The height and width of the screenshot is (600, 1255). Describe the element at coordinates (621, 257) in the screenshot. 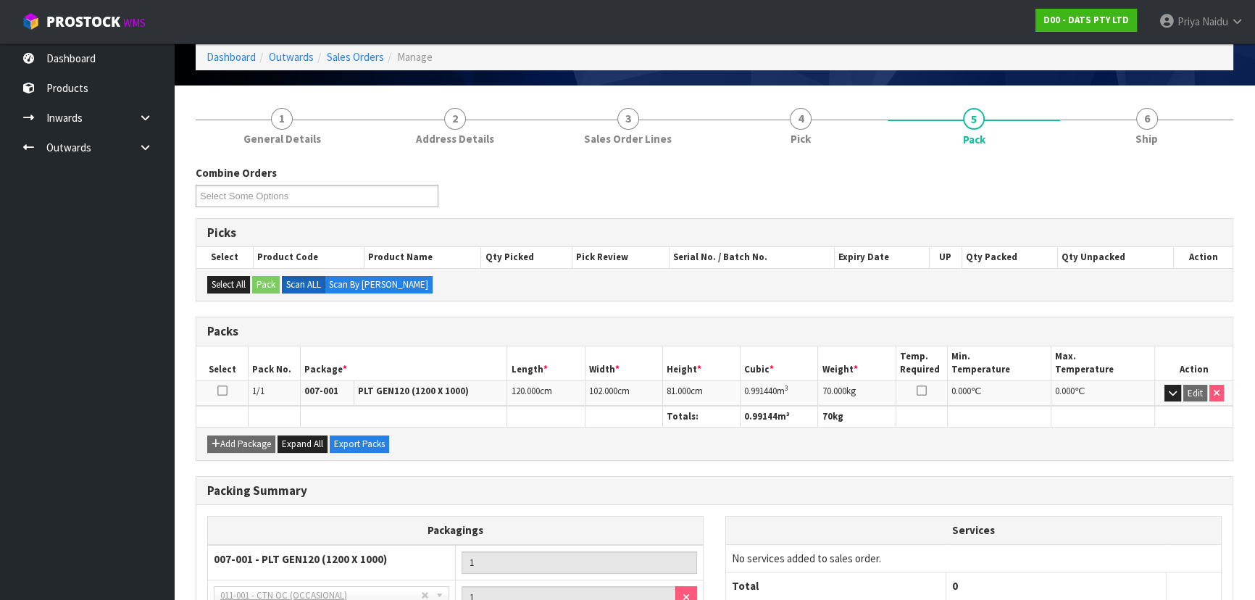

I see `th: Pick Review` at that location.